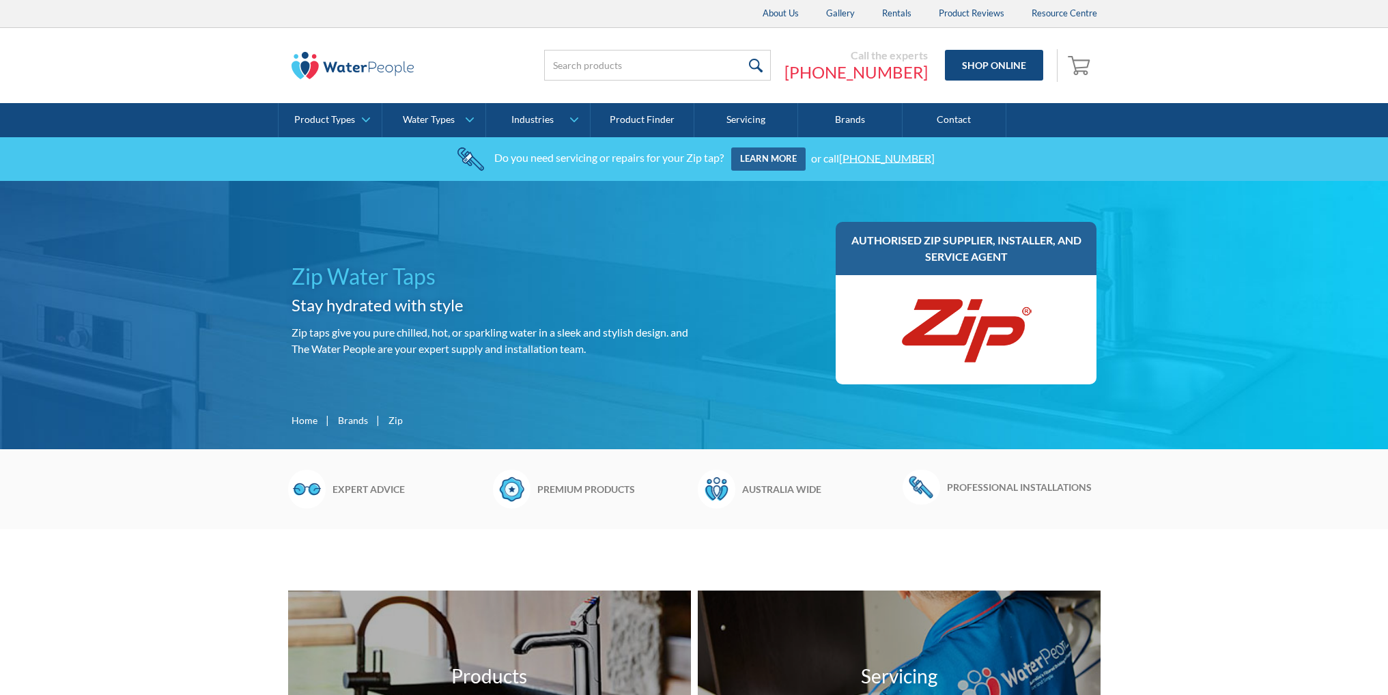 This screenshot has height=695, width=1388. What do you see at coordinates (954, 120) in the screenshot?
I see `a: Contact` at bounding box center [954, 120].